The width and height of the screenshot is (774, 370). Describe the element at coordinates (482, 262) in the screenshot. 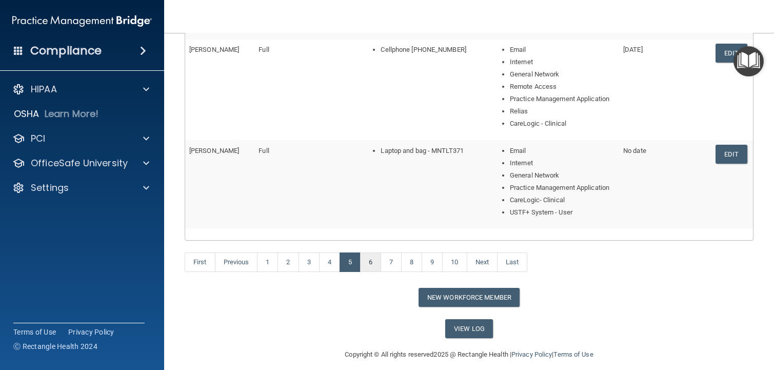

I see `a: Next` at that location.